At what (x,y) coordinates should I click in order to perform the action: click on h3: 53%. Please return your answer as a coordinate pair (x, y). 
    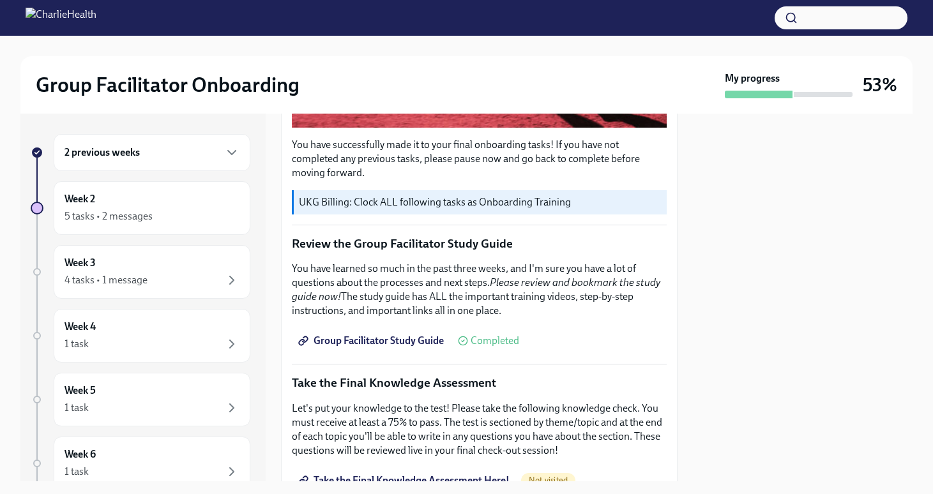
    Looking at the image, I should click on (880, 85).